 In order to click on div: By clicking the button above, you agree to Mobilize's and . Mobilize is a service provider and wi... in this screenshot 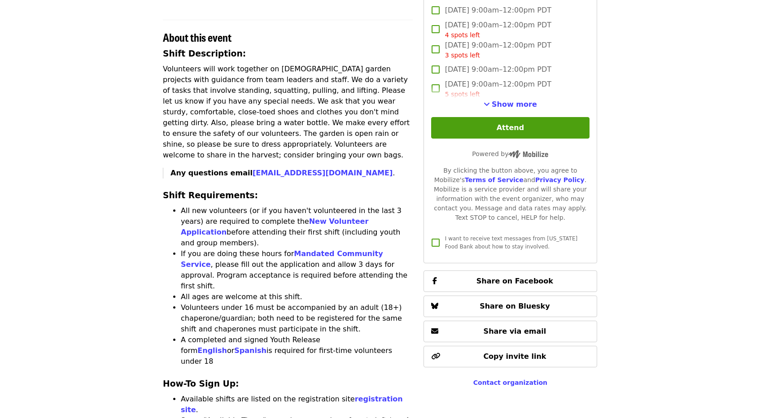, I will do `click(510, 194)`.